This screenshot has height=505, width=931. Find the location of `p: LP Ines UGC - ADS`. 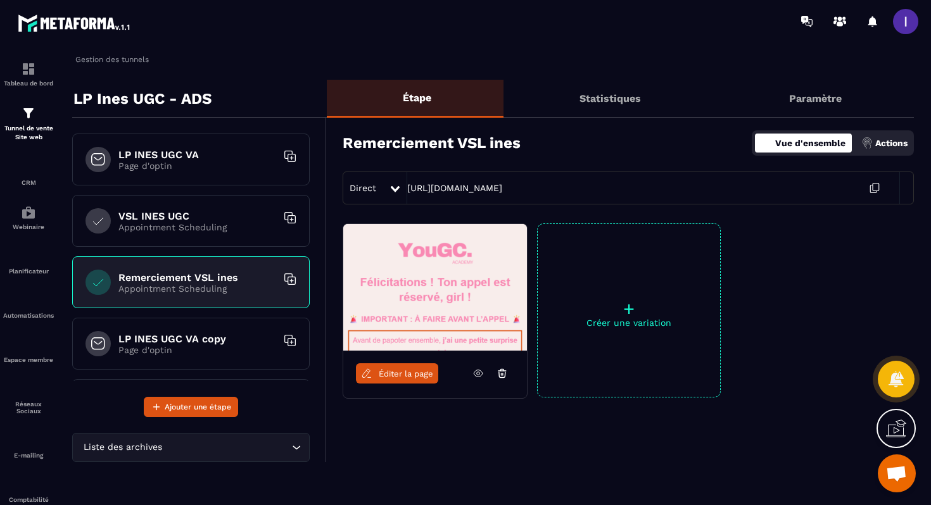

p: LP Ines UGC - ADS is located at coordinates (142, 101).